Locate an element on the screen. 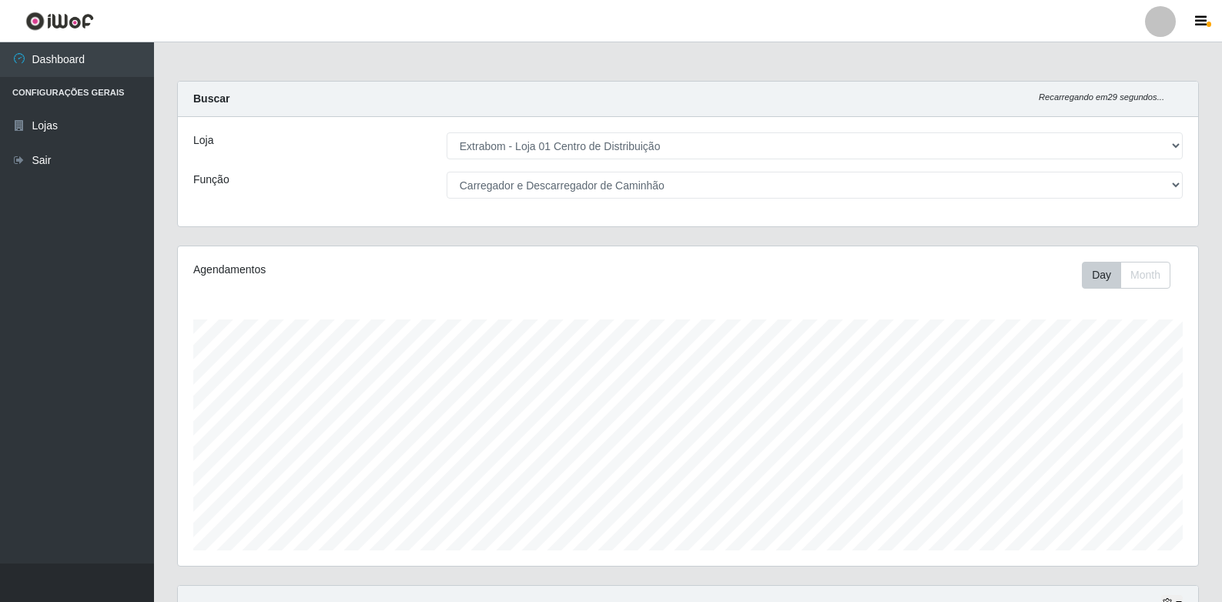 The width and height of the screenshot is (1222, 602). label: Loja is located at coordinates (203, 140).